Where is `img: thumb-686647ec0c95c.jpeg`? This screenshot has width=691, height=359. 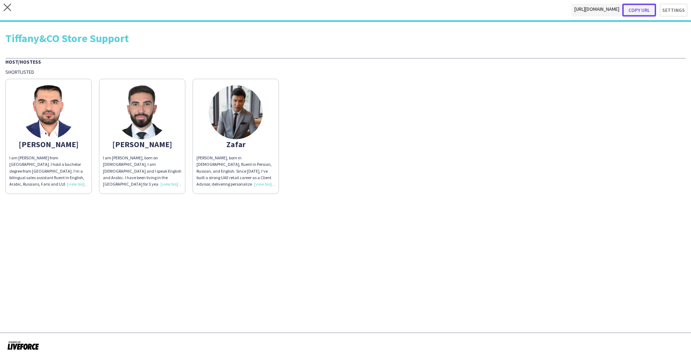
img: thumb-686647ec0c95c.jpeg is located at coordinates (142, 112).